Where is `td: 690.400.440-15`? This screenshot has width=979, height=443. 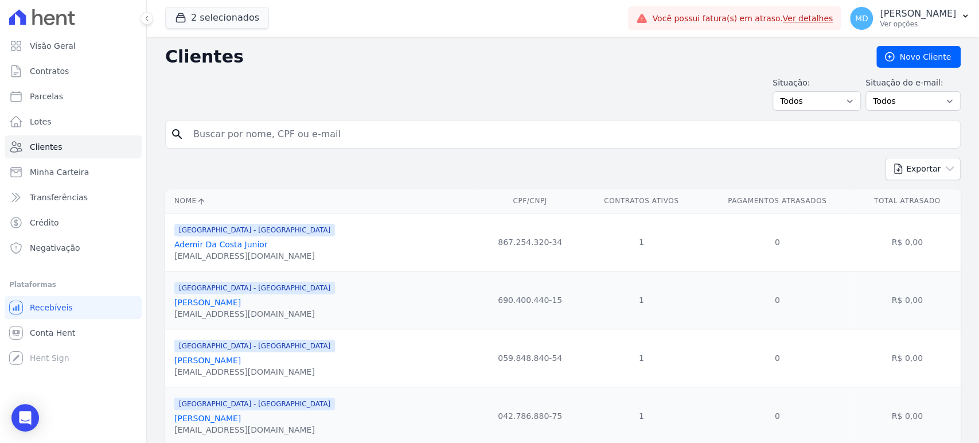
td: 690.400.440-15 is located at coordinates (530, 299).